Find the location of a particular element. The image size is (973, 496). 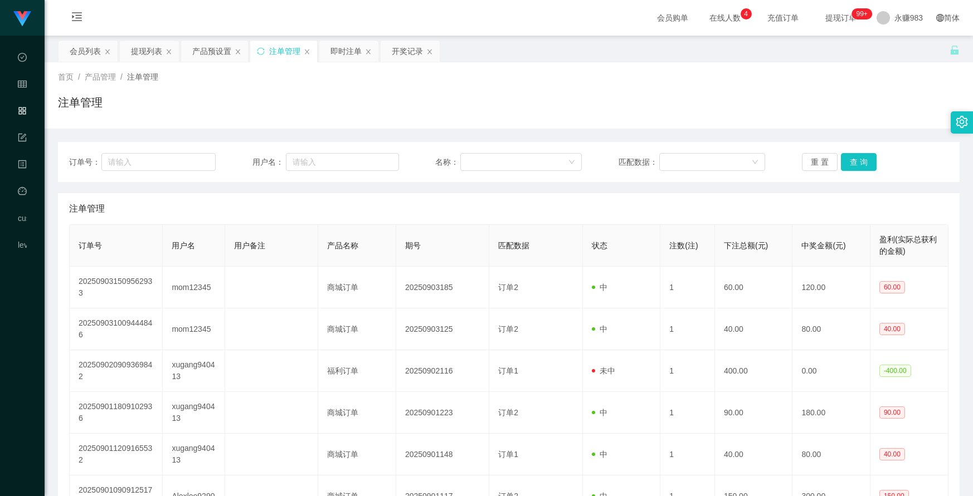

td: 202509011809102936 is located at coordinates (116, 413).